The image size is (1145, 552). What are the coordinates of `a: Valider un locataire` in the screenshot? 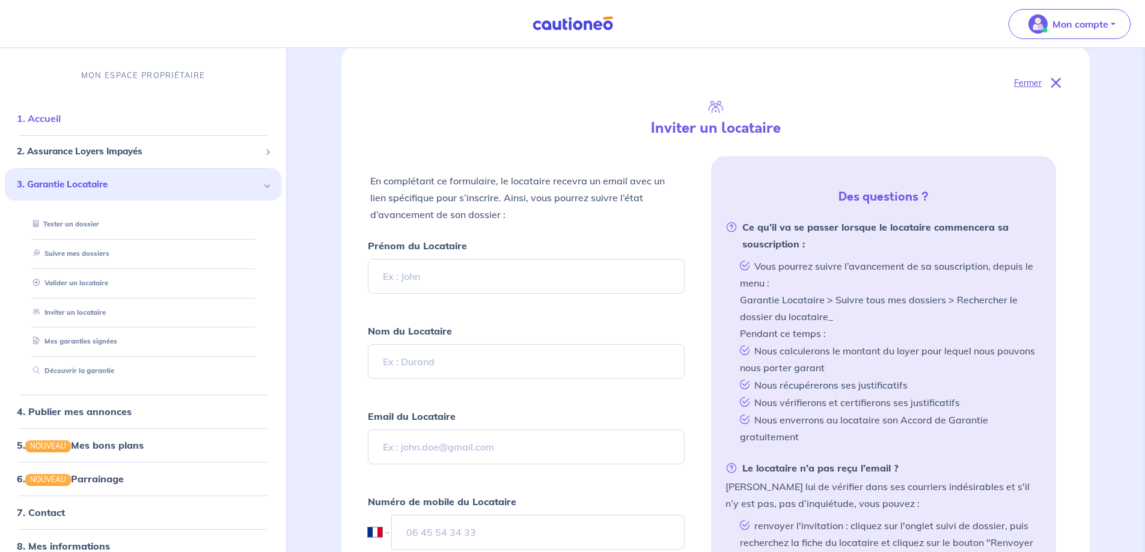 It's located at (68, 283).